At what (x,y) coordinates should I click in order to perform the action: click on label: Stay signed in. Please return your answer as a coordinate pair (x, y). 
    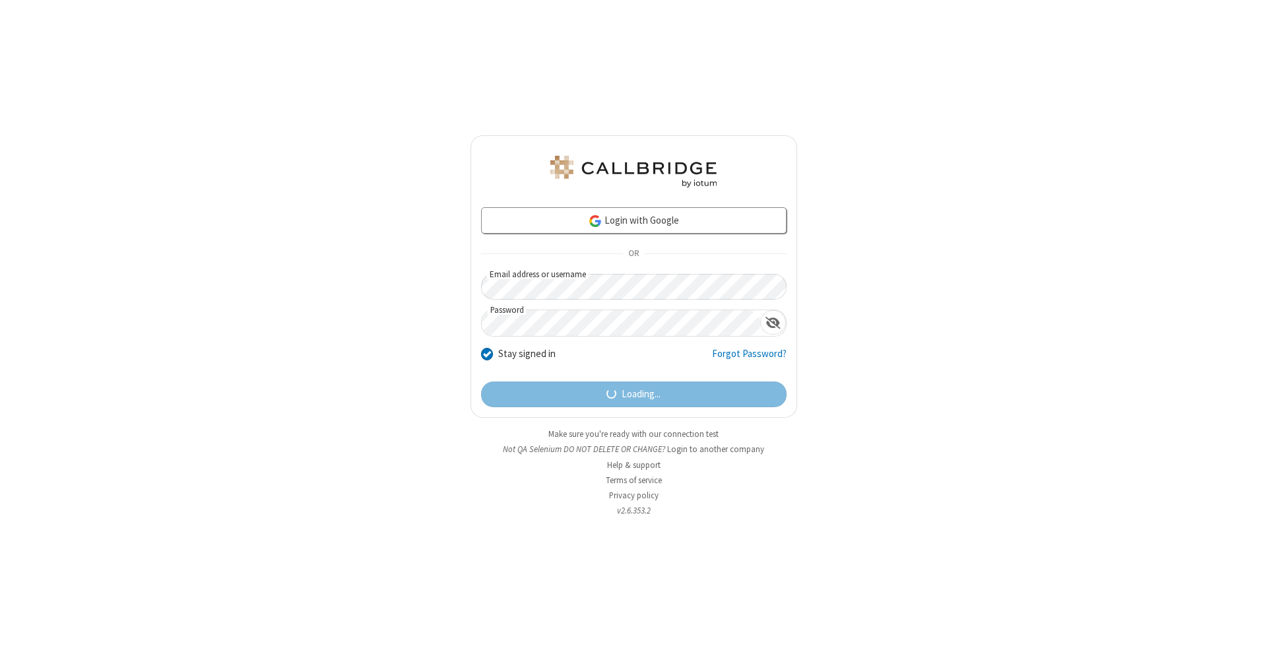
    Looking at the image, I should click on (527, 354).